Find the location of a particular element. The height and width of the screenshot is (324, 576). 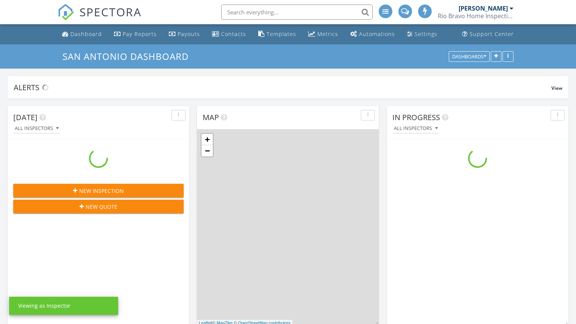

div: Viewing as Inspector is located at coordinates (44, 306).